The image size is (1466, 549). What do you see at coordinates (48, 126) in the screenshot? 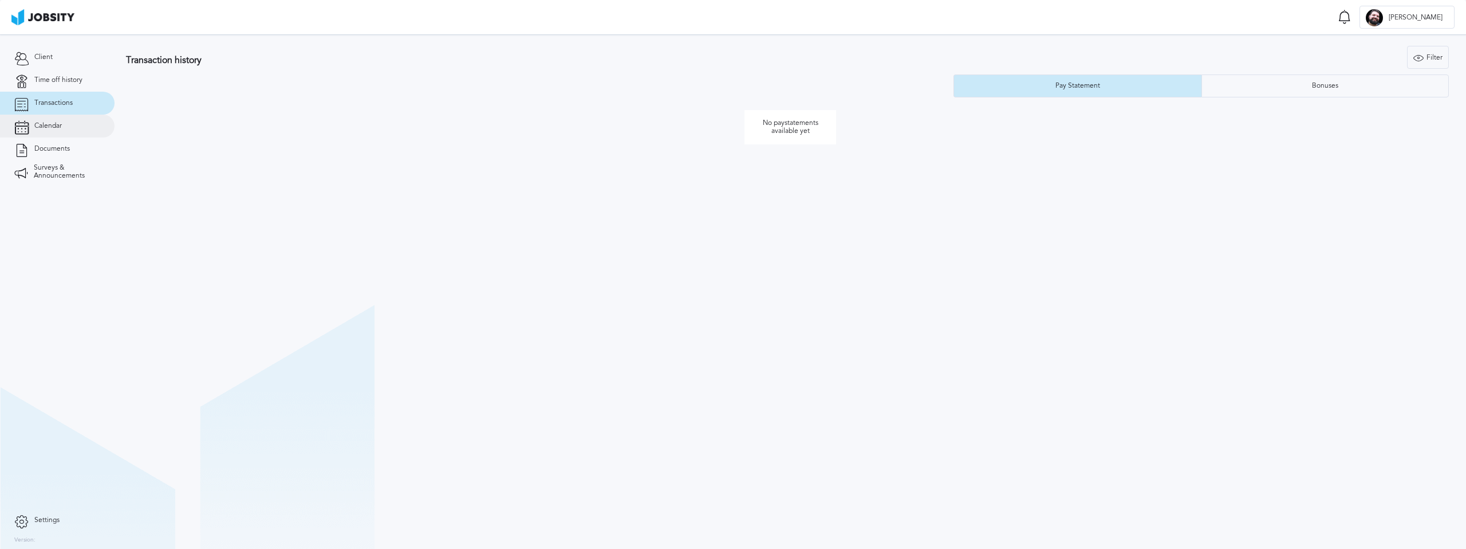
I see `span: Calendar` at bounding box center [48, 126].